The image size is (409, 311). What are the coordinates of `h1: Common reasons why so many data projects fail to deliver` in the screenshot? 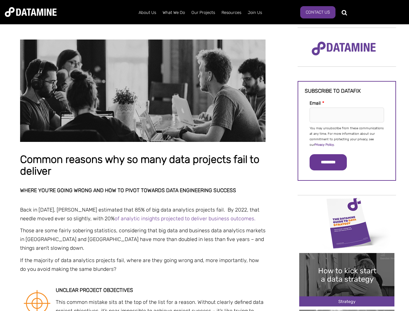 It's located at (143, 165).